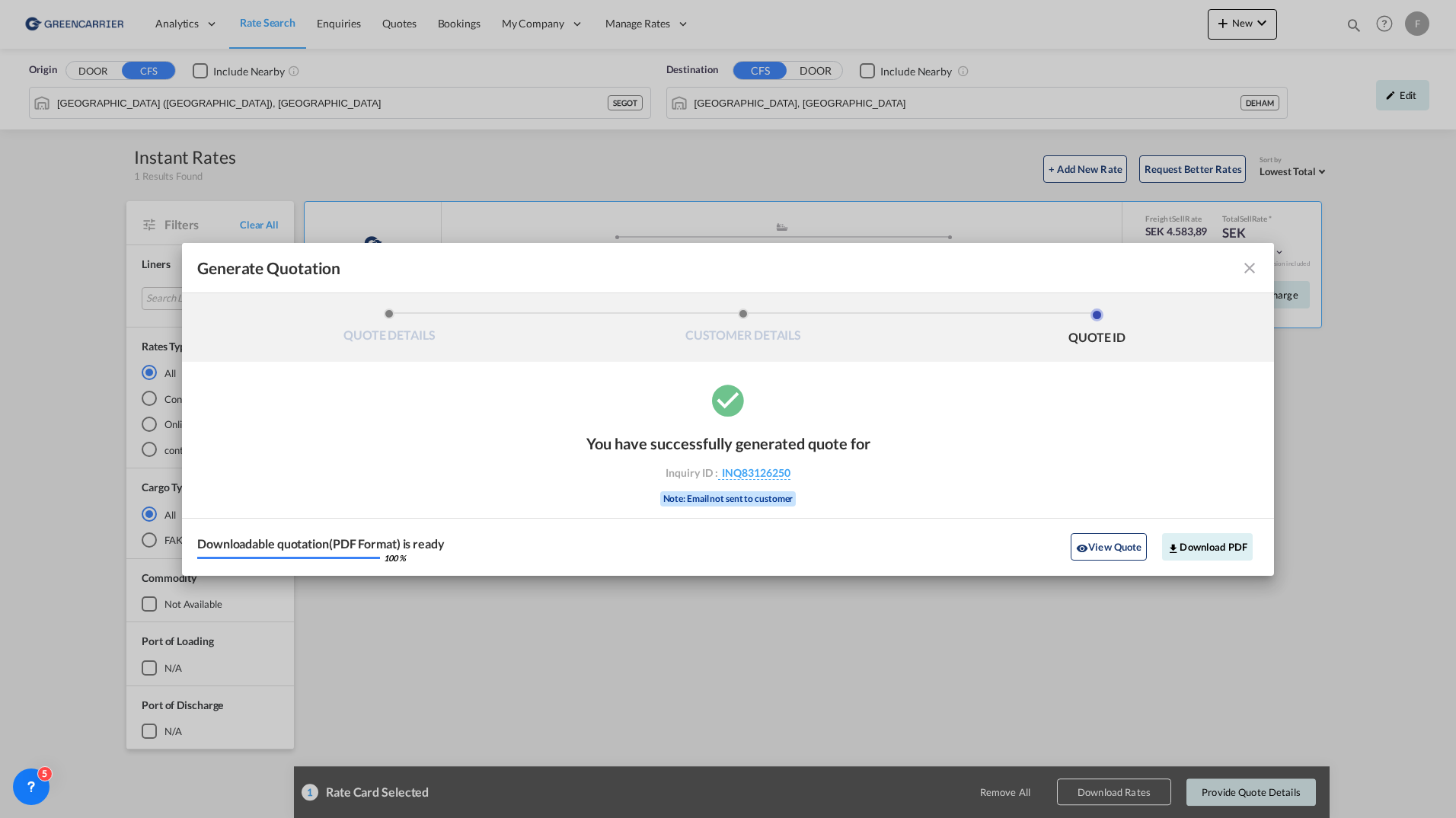 Image resolution: width=1456 pixels, height=818 pixels. What do you see at coordinates (754, 474) in the screenshot?
I see `span: INQ83126250` at bounding box center [754, 474].